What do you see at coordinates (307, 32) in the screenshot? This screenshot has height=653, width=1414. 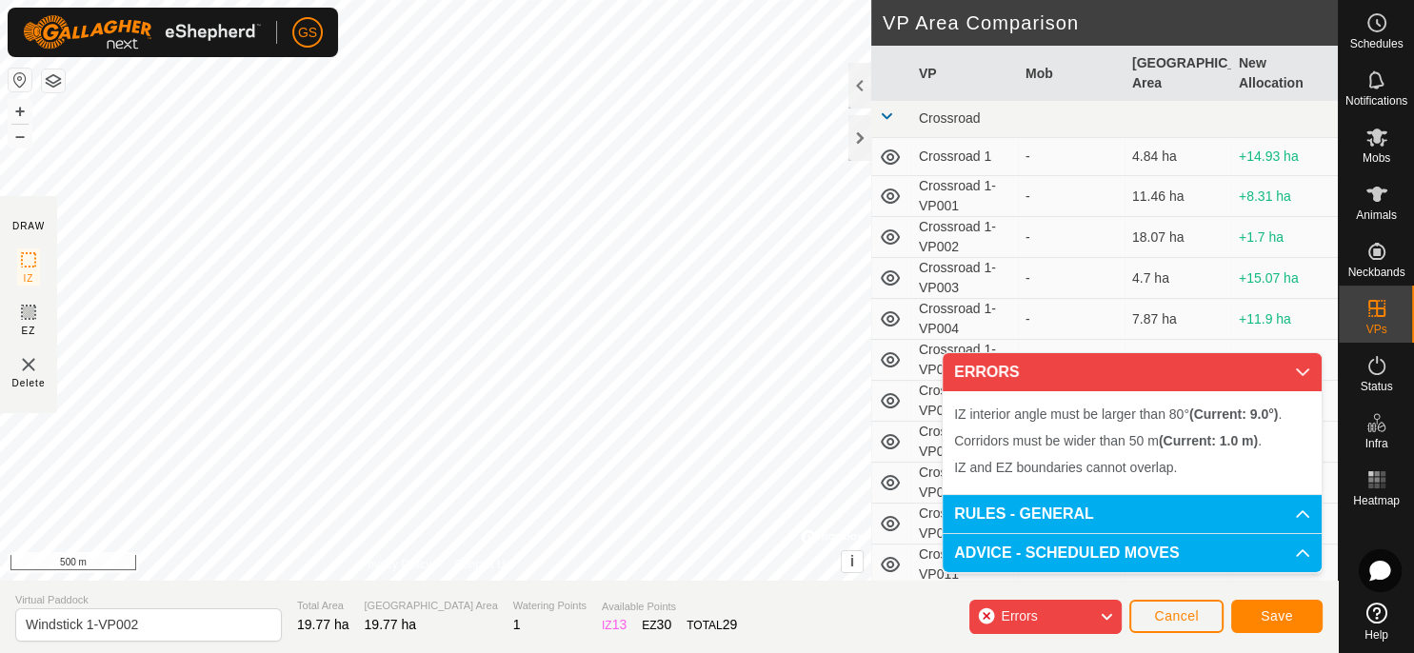 I see `span: GS` at bounding box center [307, 32].